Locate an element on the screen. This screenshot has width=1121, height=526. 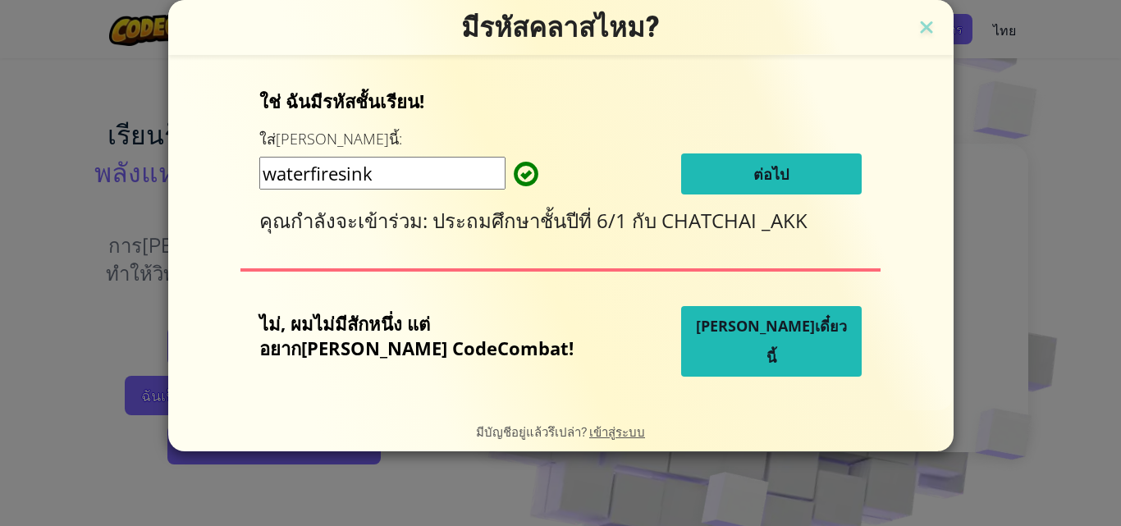
span: มีบัญชีอยู่แล้วรึเปล่า? is located at coordinates (533, 431).